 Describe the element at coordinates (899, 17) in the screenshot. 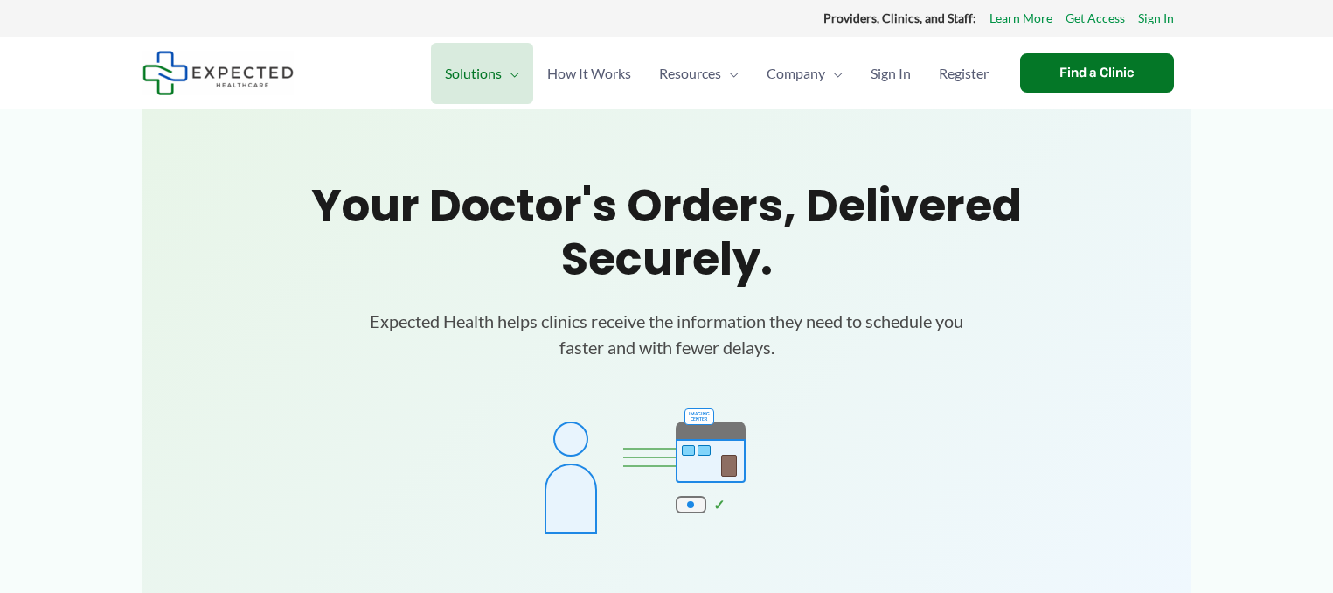

I see `strong: Providers, Clinics, and Staff:` at that location.